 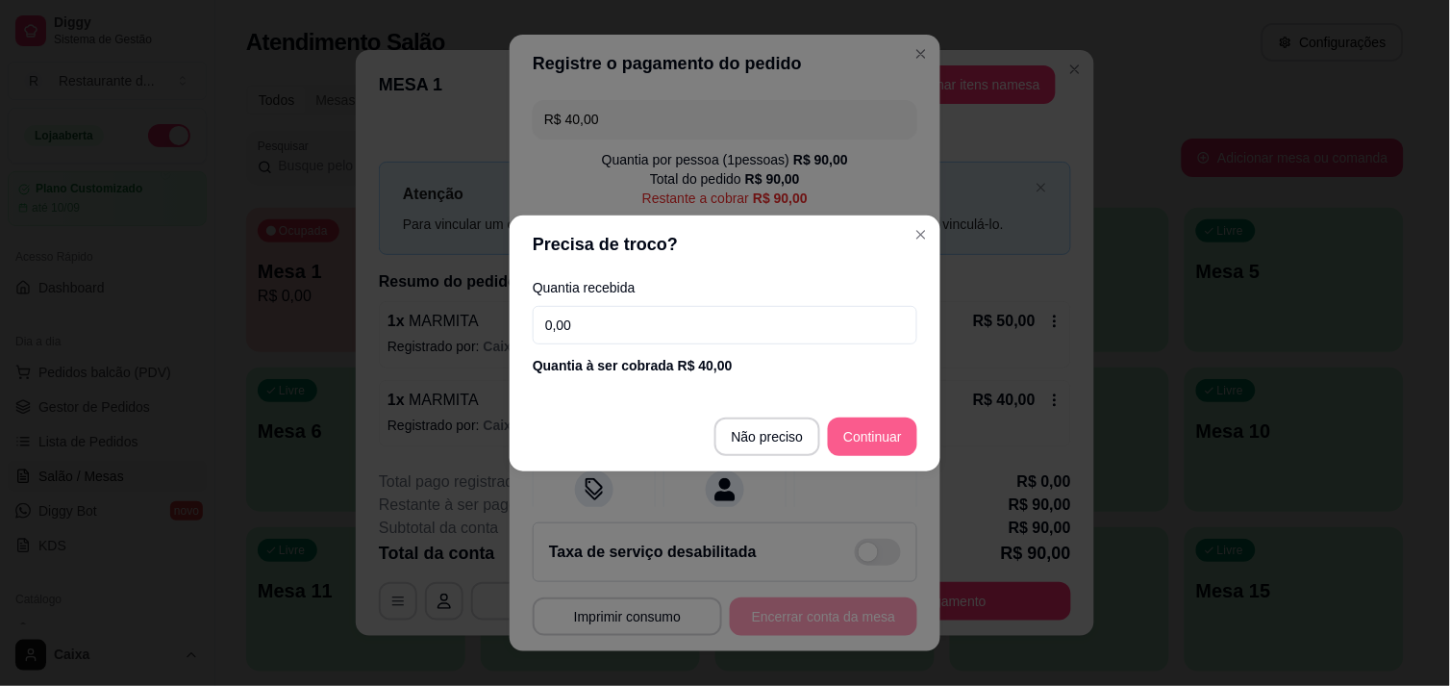 I want to click on button: Close, so click(x=921, y=235).